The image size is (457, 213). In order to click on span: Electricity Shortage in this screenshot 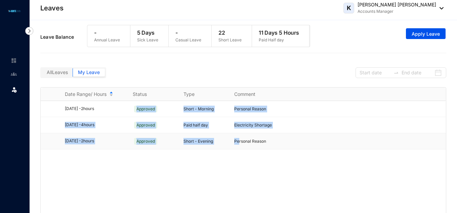, I will do `click(253, 125)`.